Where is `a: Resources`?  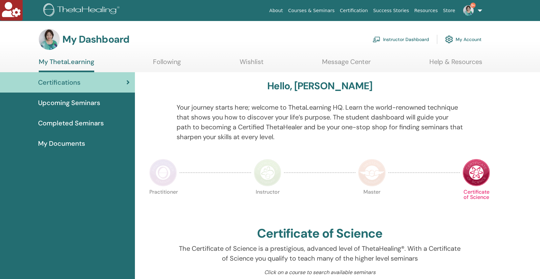 a: Resources is located at coordinates (426, 10).